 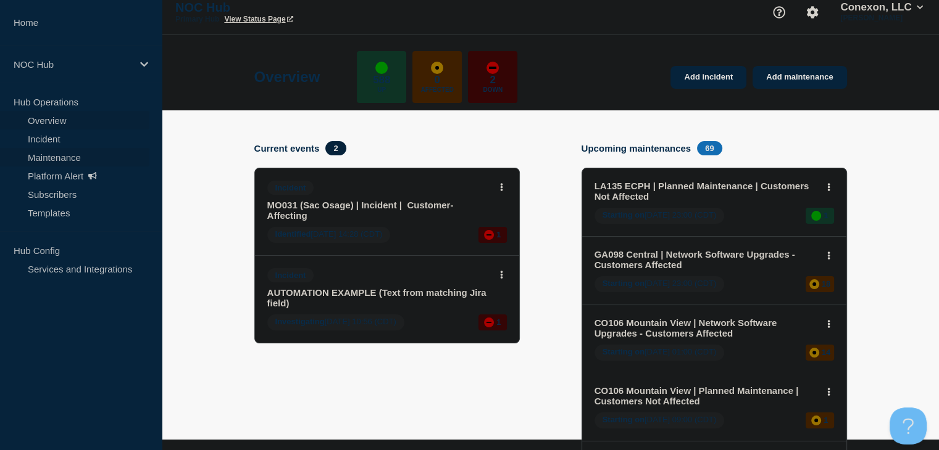 What do you see at coordinates (705, 328) in the screenshot?
I see `a: CO106 Mountain View | Network Software Upgrades - Customers Affected` at bounding box center [705, 328].